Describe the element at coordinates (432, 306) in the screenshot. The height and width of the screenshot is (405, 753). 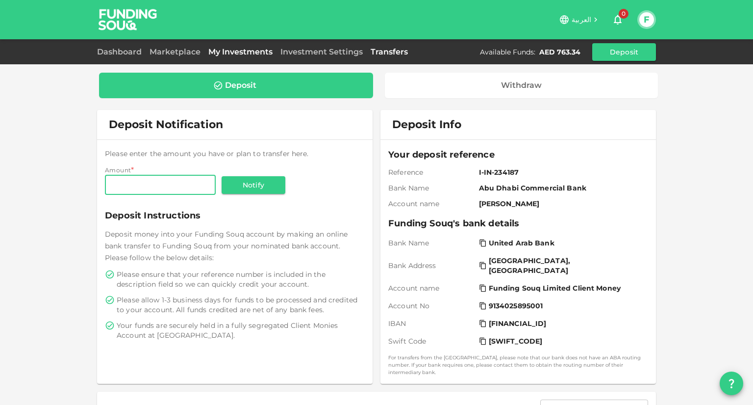
I see `span: Account No` at that location.